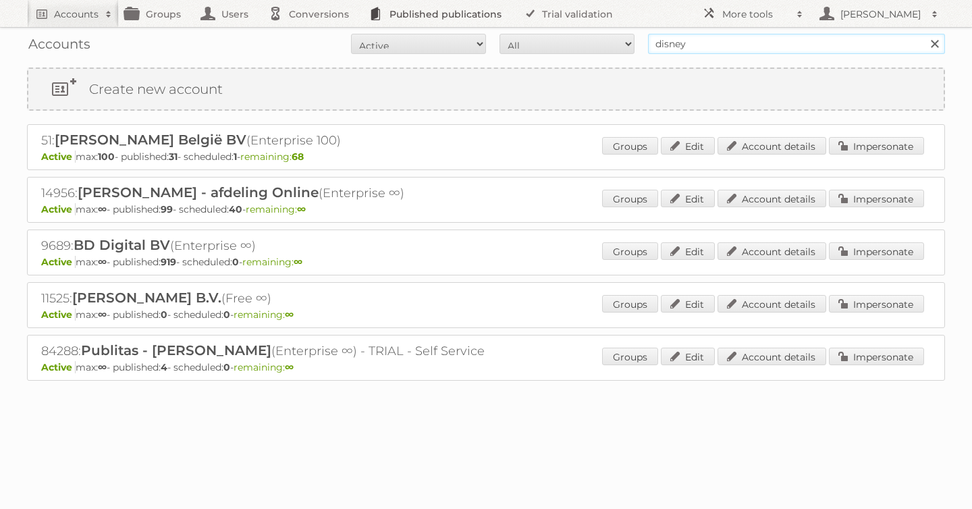  I want to click on strong: 1, so click(235, 157).